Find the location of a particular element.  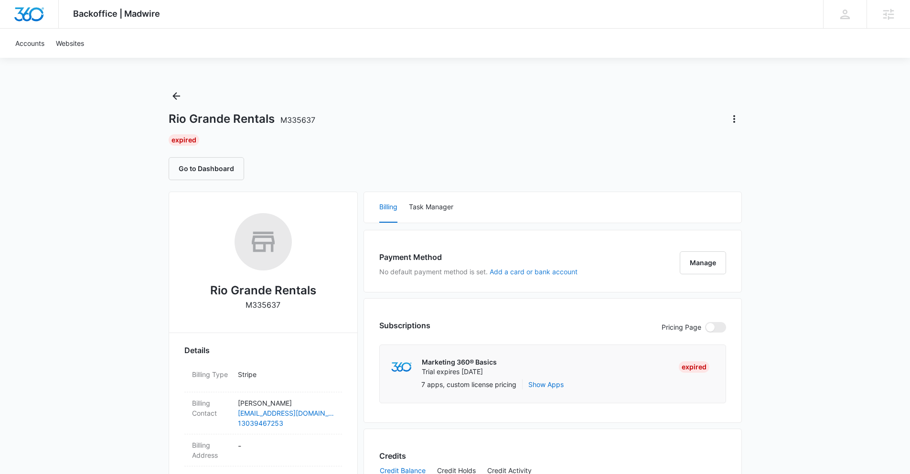

dt: Billing Address is located at coordinates (211, 450).